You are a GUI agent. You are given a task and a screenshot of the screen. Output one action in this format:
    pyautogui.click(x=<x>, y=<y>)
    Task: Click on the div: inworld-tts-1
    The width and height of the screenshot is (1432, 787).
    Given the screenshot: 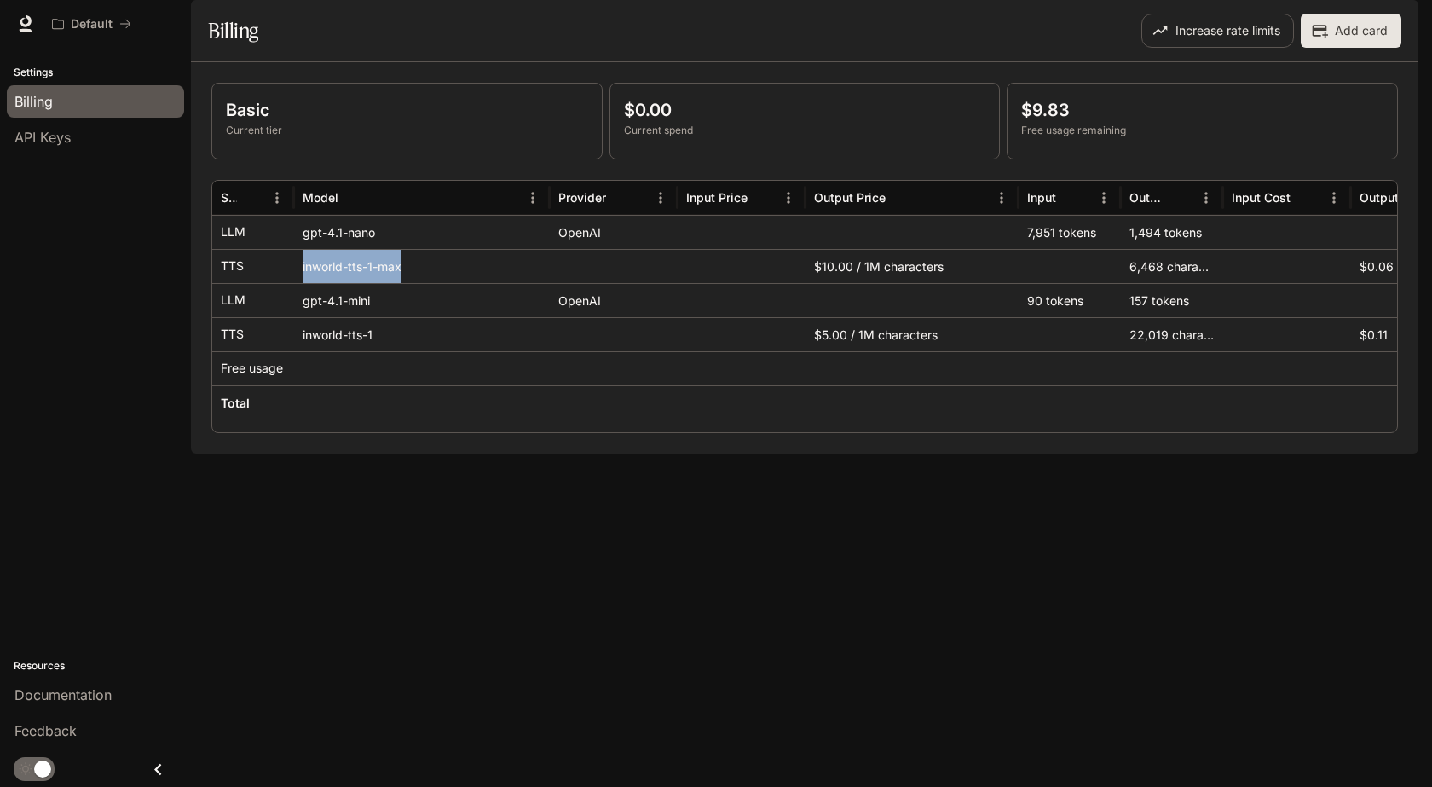 What is the action you would take?
    pyautogui.click(x=422, y=334)
    